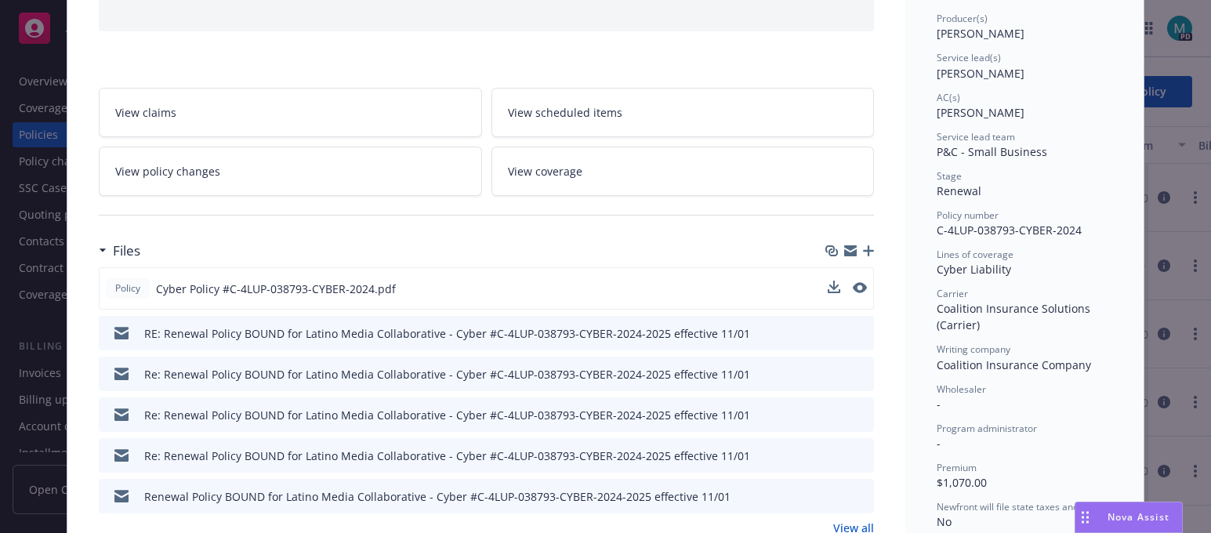 The width and height of the screenshot is (1211, 533). Describe the element at coordinates (962, 18) in the screenshot. I see `span: Producer(s)` at that location.